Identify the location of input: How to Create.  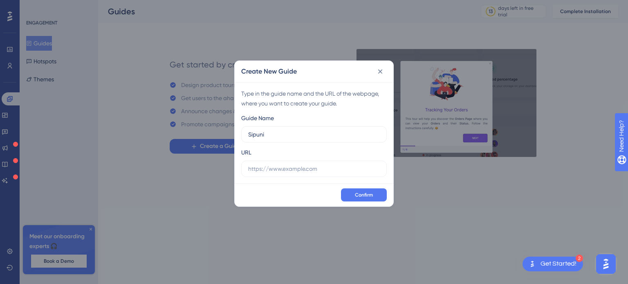
(314, 135).